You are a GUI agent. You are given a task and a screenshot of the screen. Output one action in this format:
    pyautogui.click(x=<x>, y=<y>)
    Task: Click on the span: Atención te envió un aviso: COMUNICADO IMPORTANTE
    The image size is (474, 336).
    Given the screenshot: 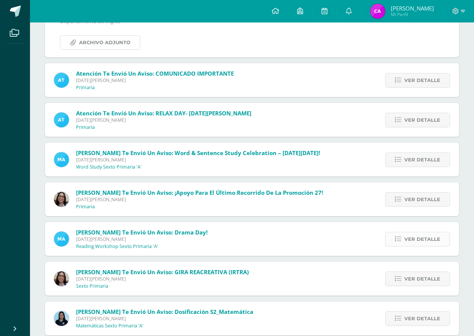 What is the action you would take?
    pyautogui.click(x=155, y=73)
    